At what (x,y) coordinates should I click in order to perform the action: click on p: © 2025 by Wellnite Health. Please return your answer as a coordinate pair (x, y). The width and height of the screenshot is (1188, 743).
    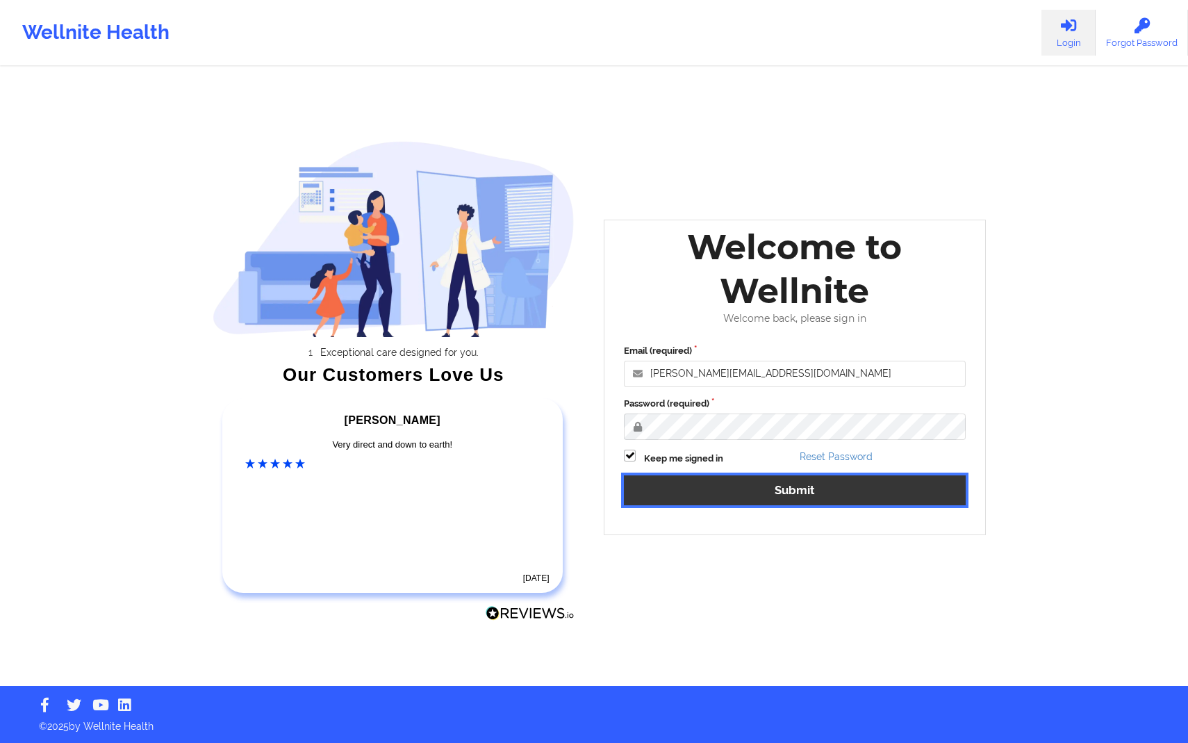
    Looking at the image, I should click on (594, 721).